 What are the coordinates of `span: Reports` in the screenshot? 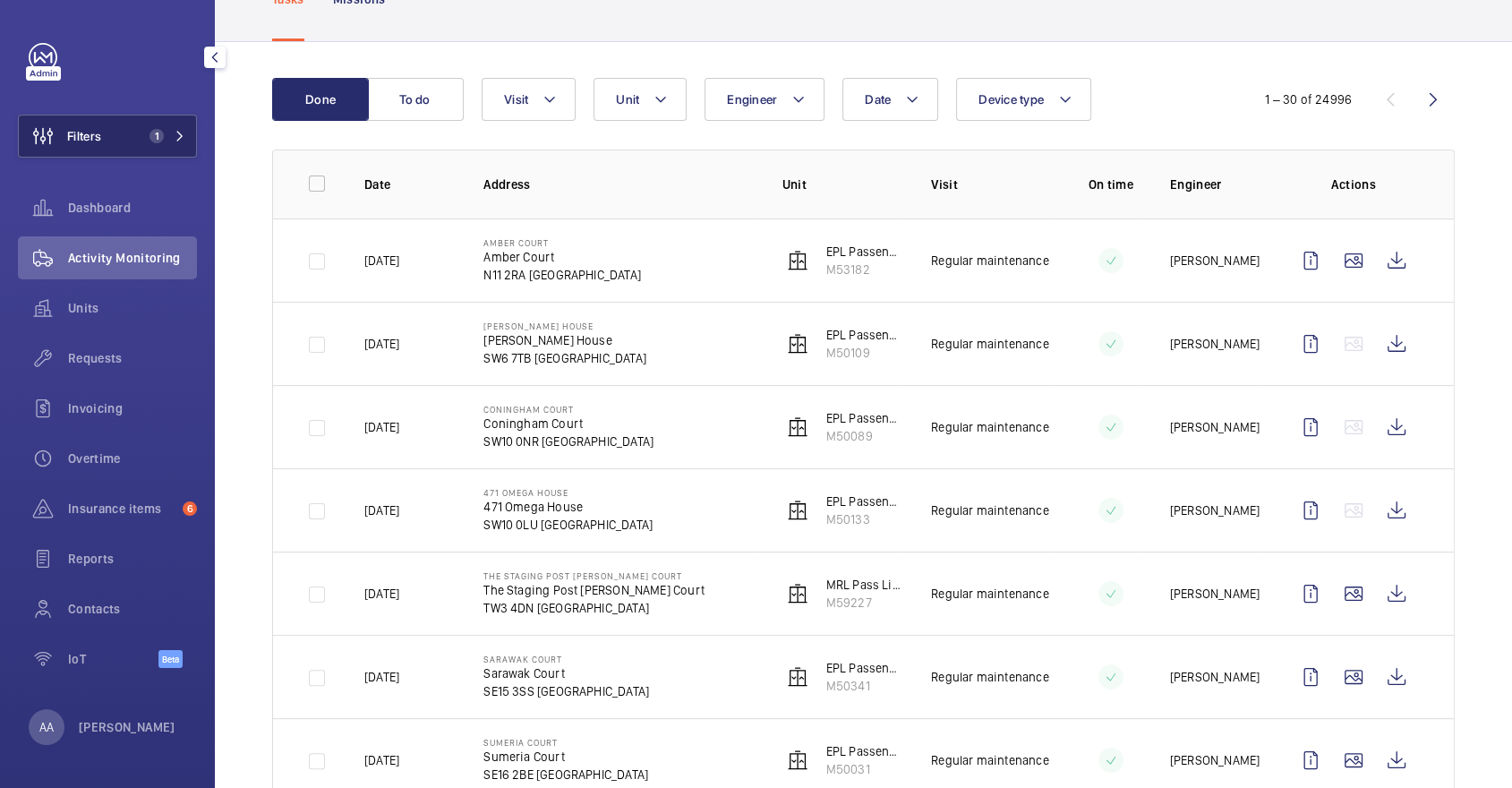 It's located at (132, 559).